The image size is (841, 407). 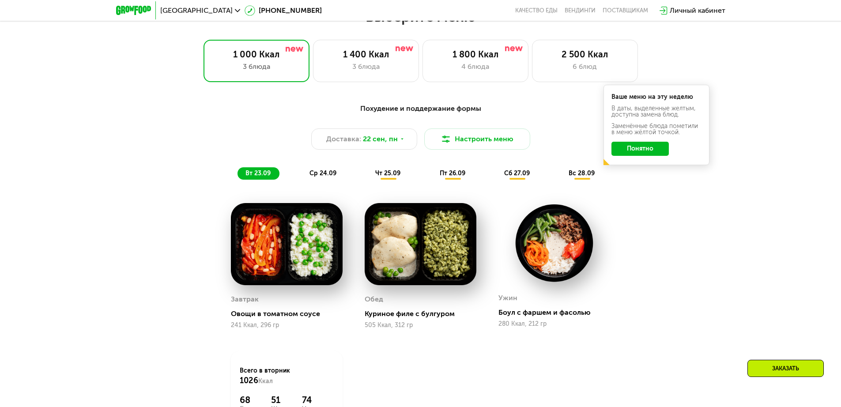 What do you see at coordinates (554, 324) in the screenshot?
I see `div: 280 Ккал, 212 гр` at bounding box center [554, 324].